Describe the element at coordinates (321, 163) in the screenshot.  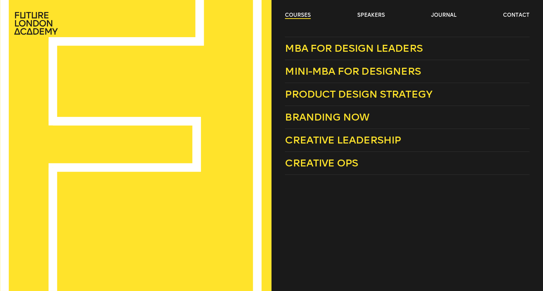
I see `span: Creative Ops` at that location.